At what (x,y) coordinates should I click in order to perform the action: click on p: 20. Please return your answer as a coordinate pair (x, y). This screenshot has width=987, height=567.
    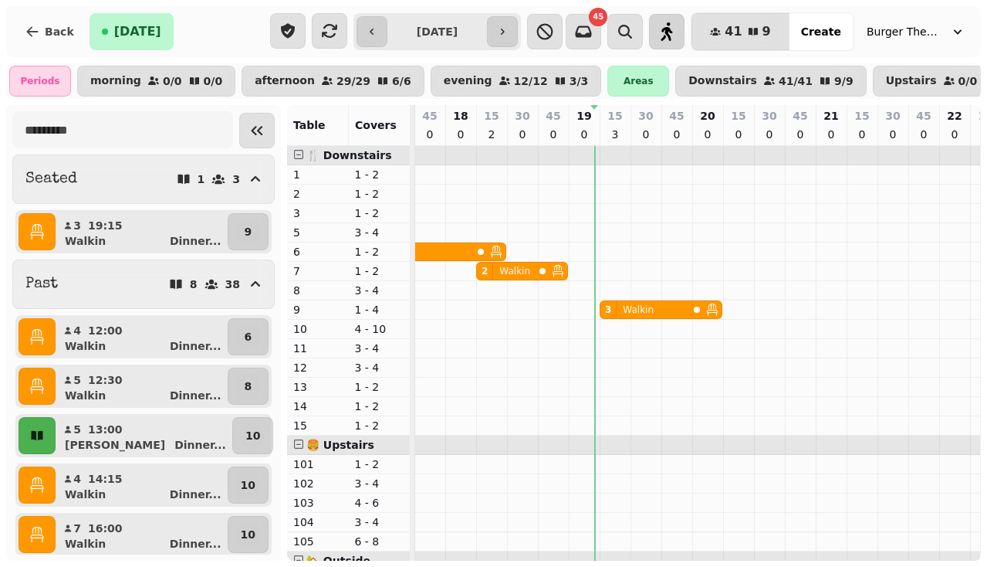
    Looking at the image, I should click on (707, 116).